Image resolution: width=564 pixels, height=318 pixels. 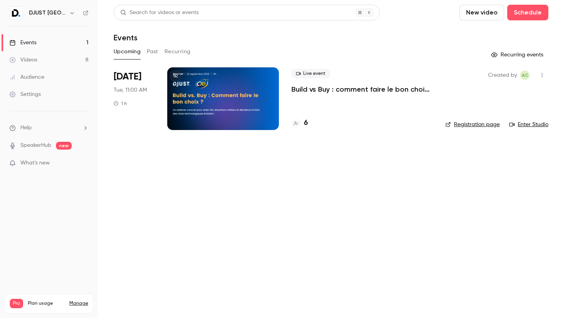 What do you see at coordinates (362, 89) in the screenshot?
I see `p: Build vs Buy : comment faire le bon choix ?` at bounding box center [362, 89].